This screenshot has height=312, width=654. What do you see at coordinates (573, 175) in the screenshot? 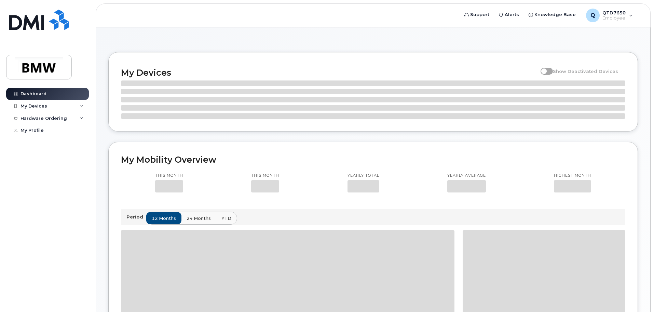
I see `p: Highest month` at bounding box center [573, 175].